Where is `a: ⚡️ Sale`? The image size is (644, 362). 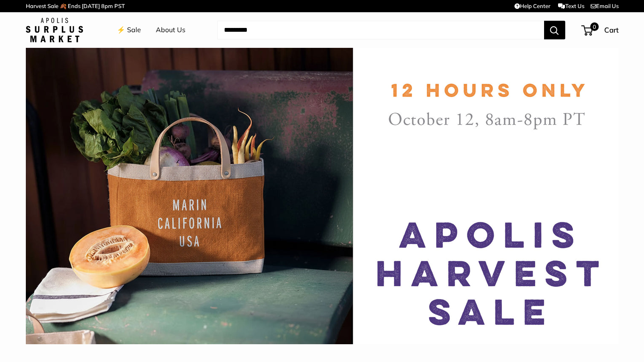 a: ⚡️ Sale is located at coordinates (129, 30).